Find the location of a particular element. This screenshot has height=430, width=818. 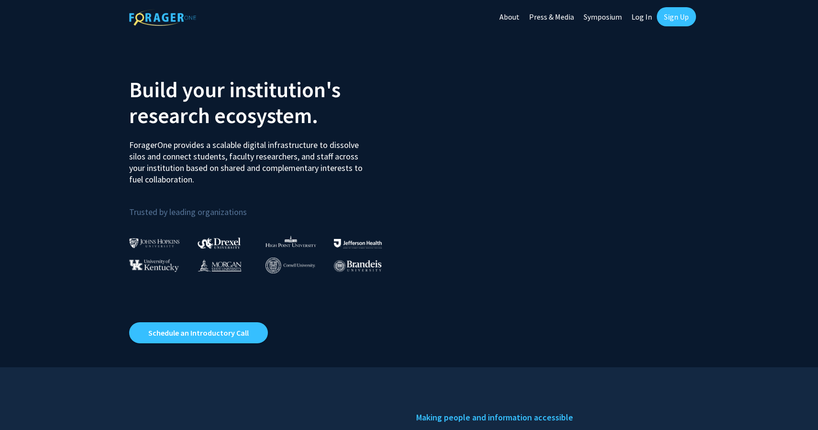

img: Brandeis University is located at coordinates (358, 266).